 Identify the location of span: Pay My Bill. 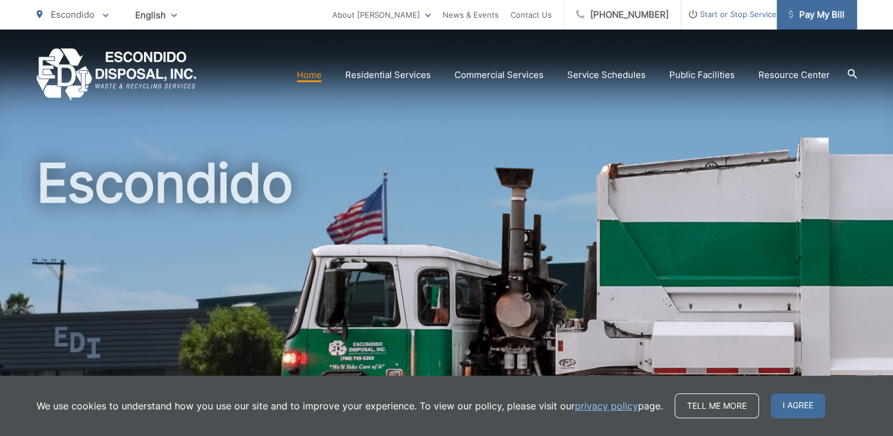
(816, 15).